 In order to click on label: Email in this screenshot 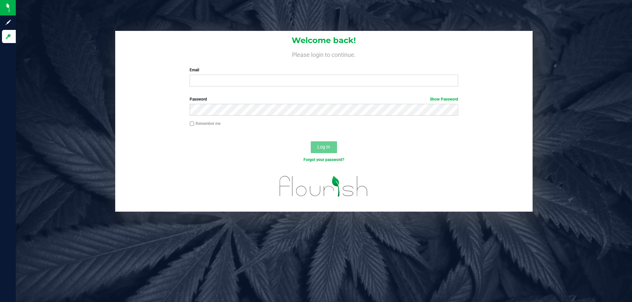, I will do `click(323, 70)`.